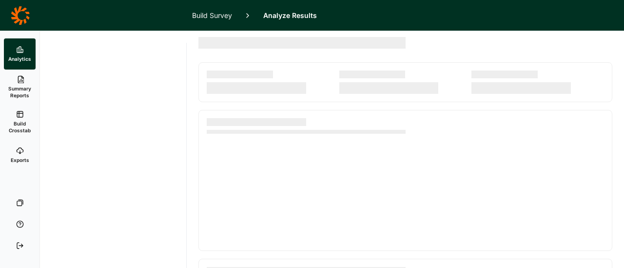 This screenshot has height=268, width=624. Describe the element at coordinates (19, 54) in the screenshot. I see `a: Analytics` at that location.